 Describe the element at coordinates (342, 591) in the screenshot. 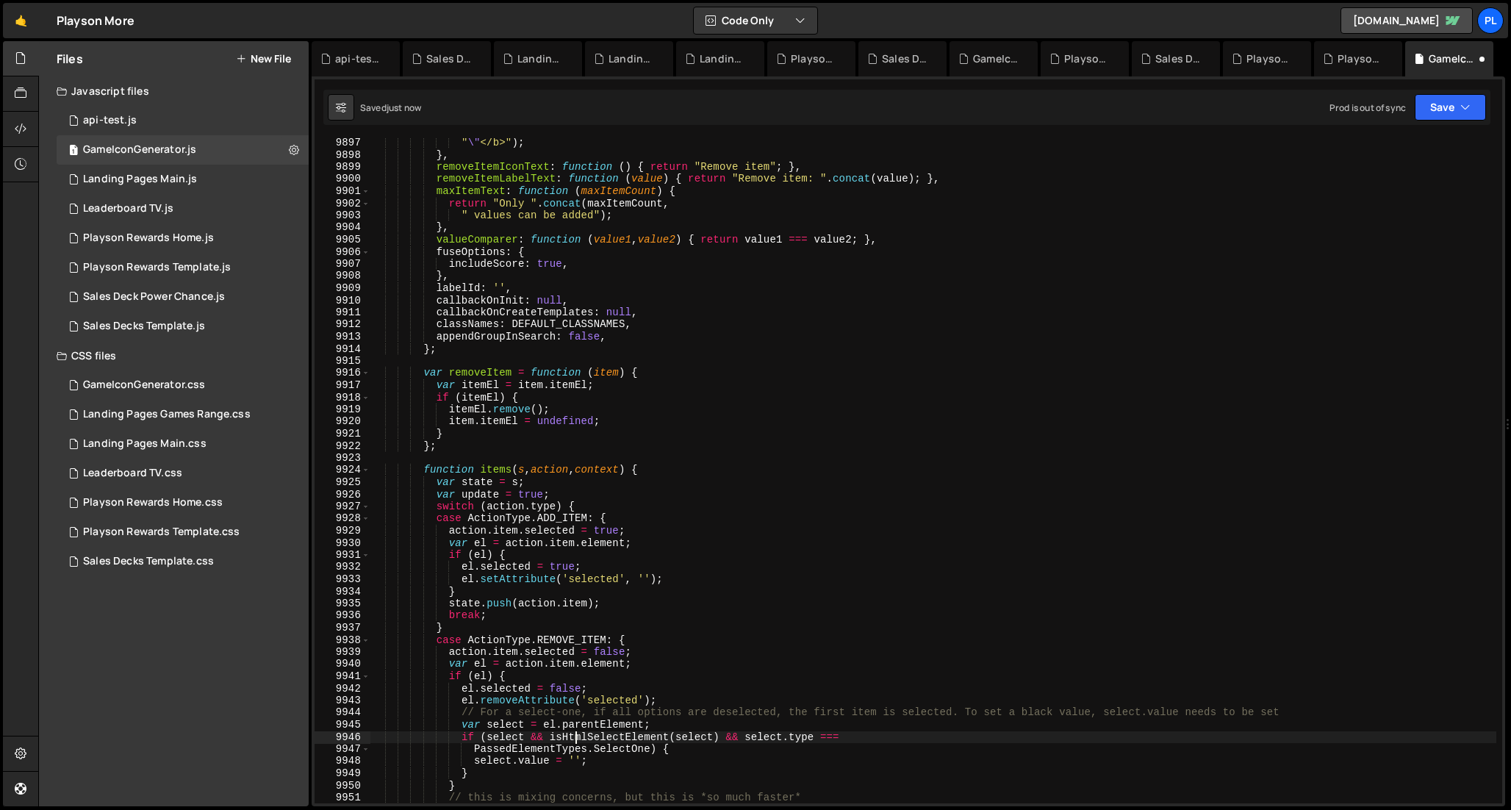

I see `div: 9934` at that location.